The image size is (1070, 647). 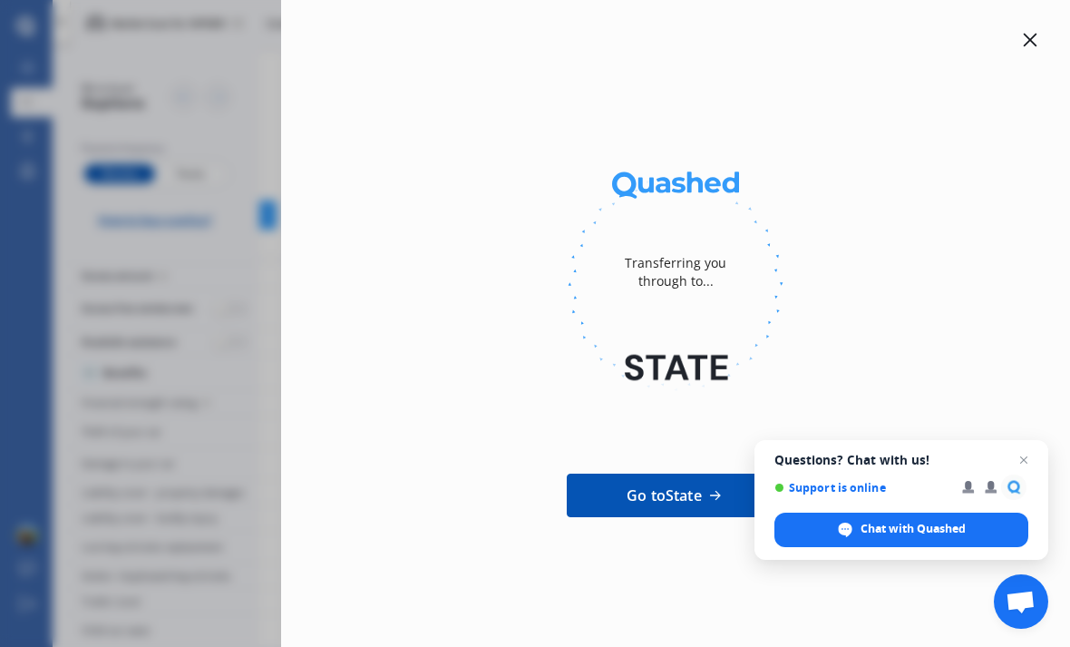 I want to click on span: Go to State, so click(x=664, y=495).